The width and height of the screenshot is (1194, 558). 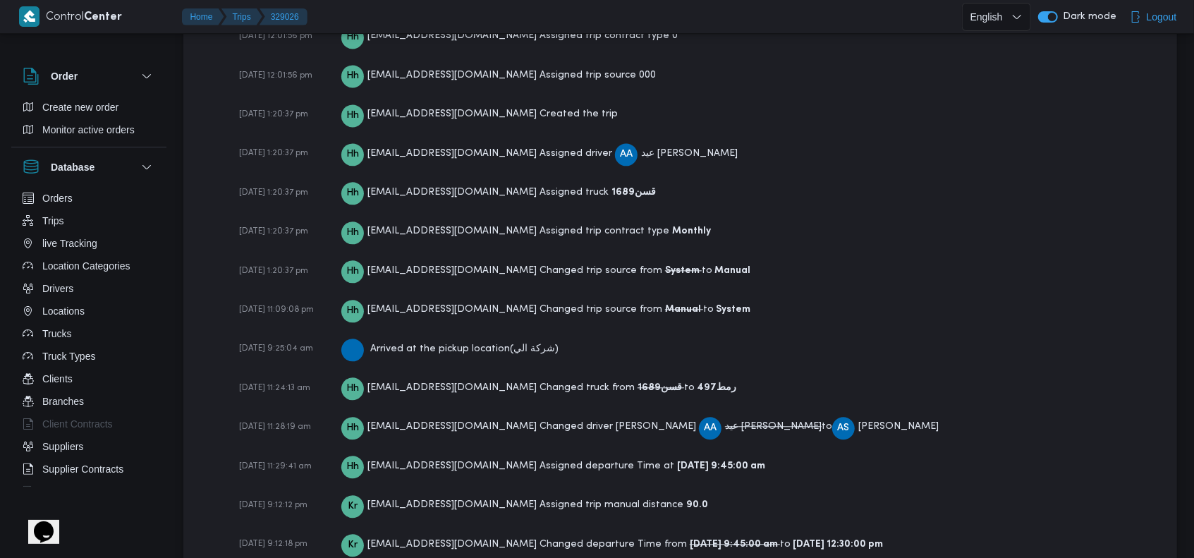 I want to click on button: Logout, so click(x=1153, y=17).